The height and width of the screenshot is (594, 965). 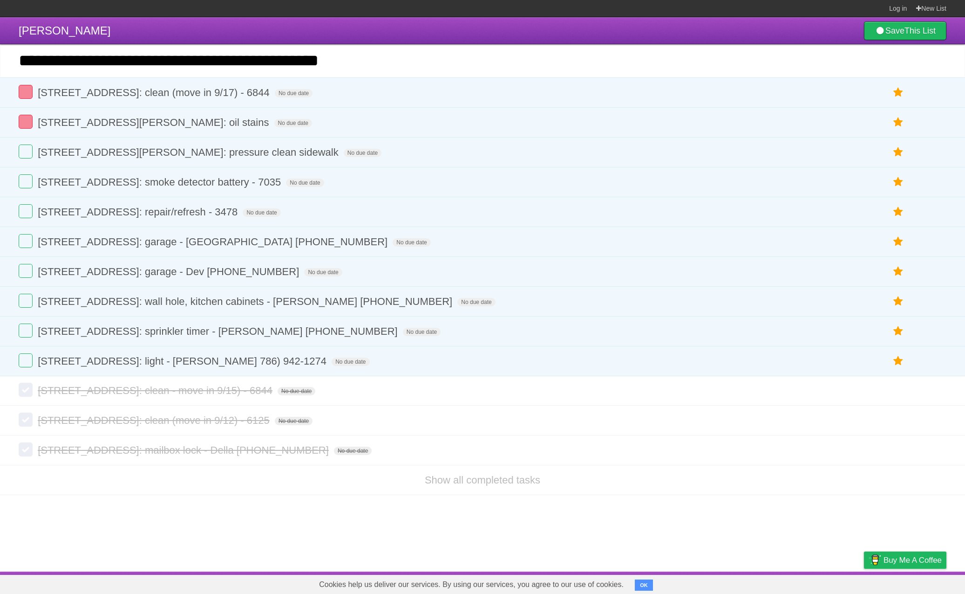 What do you see at coordinates (920, 31) in the screenshot?
I see `b: This List` at bounding box center [920, 31].